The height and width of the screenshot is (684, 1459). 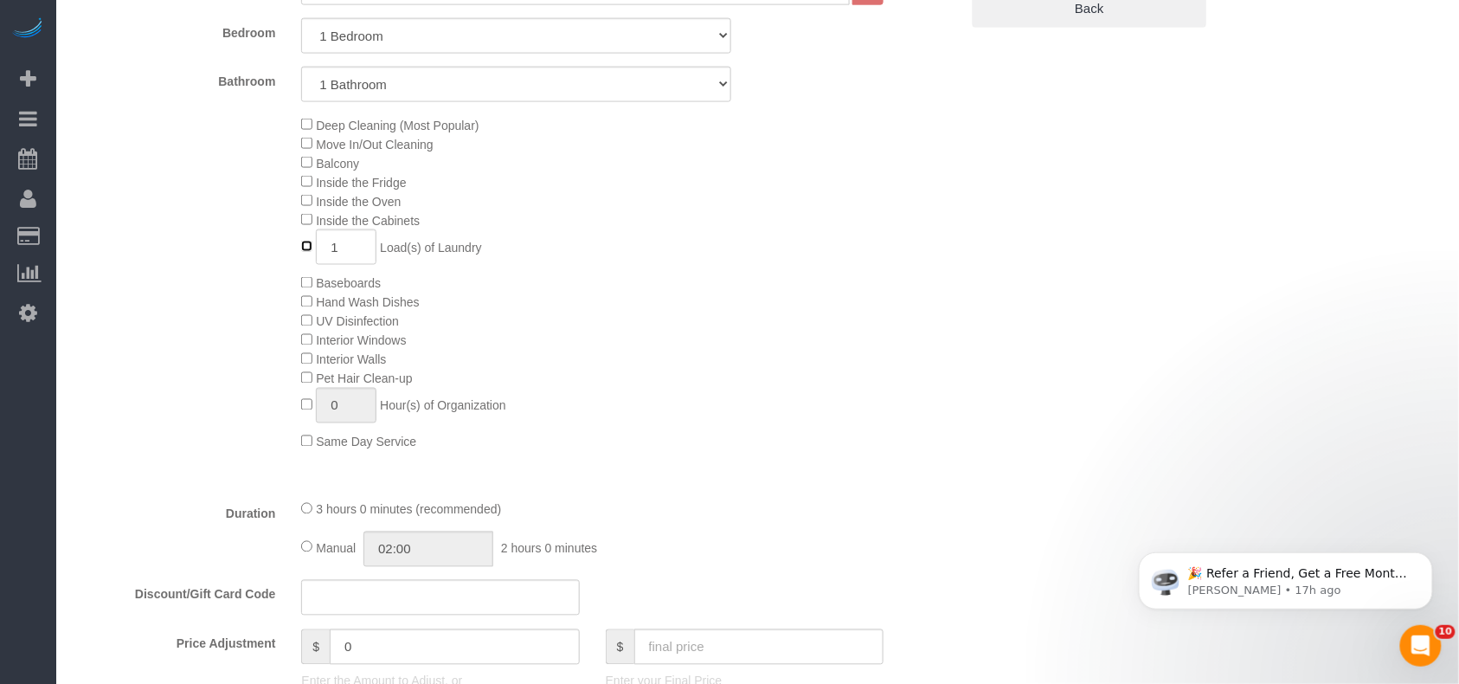 What do you see at coordinates (759, 646) in the screenshot?
I see `input: final price` at bounding box center [759, 646].